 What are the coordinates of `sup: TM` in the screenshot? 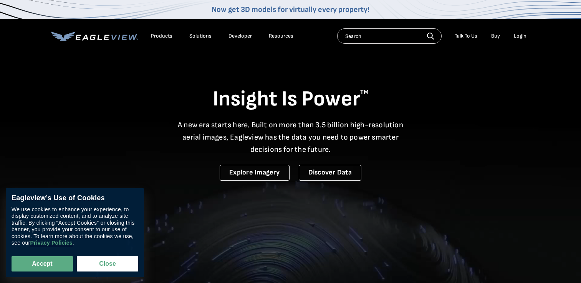 It's located at (364, 92).